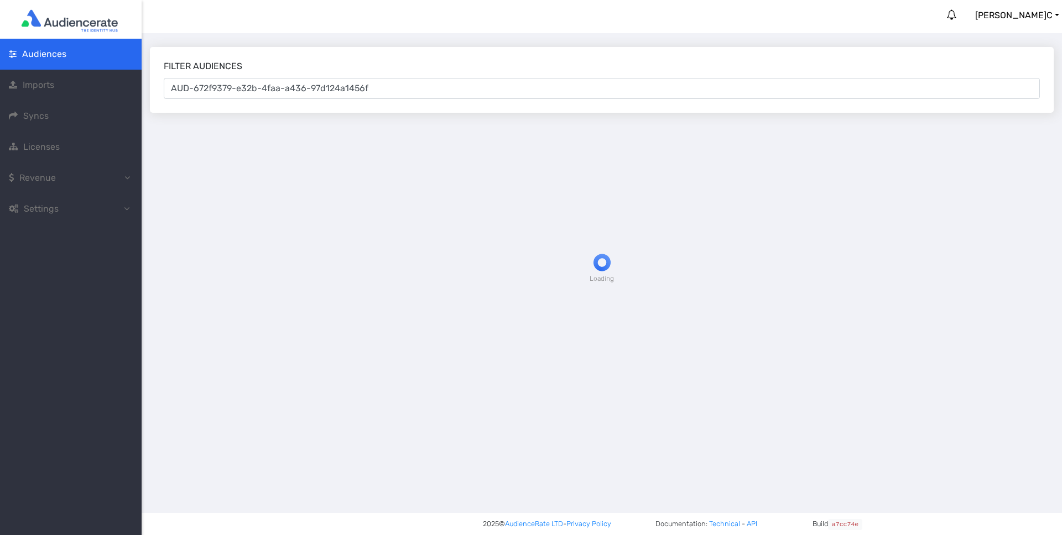 The image size is (1062, 535). What do you see at coordinates (602, 279) in the screenshot?
I see `span: Loading` at bounding box center [602, 279].